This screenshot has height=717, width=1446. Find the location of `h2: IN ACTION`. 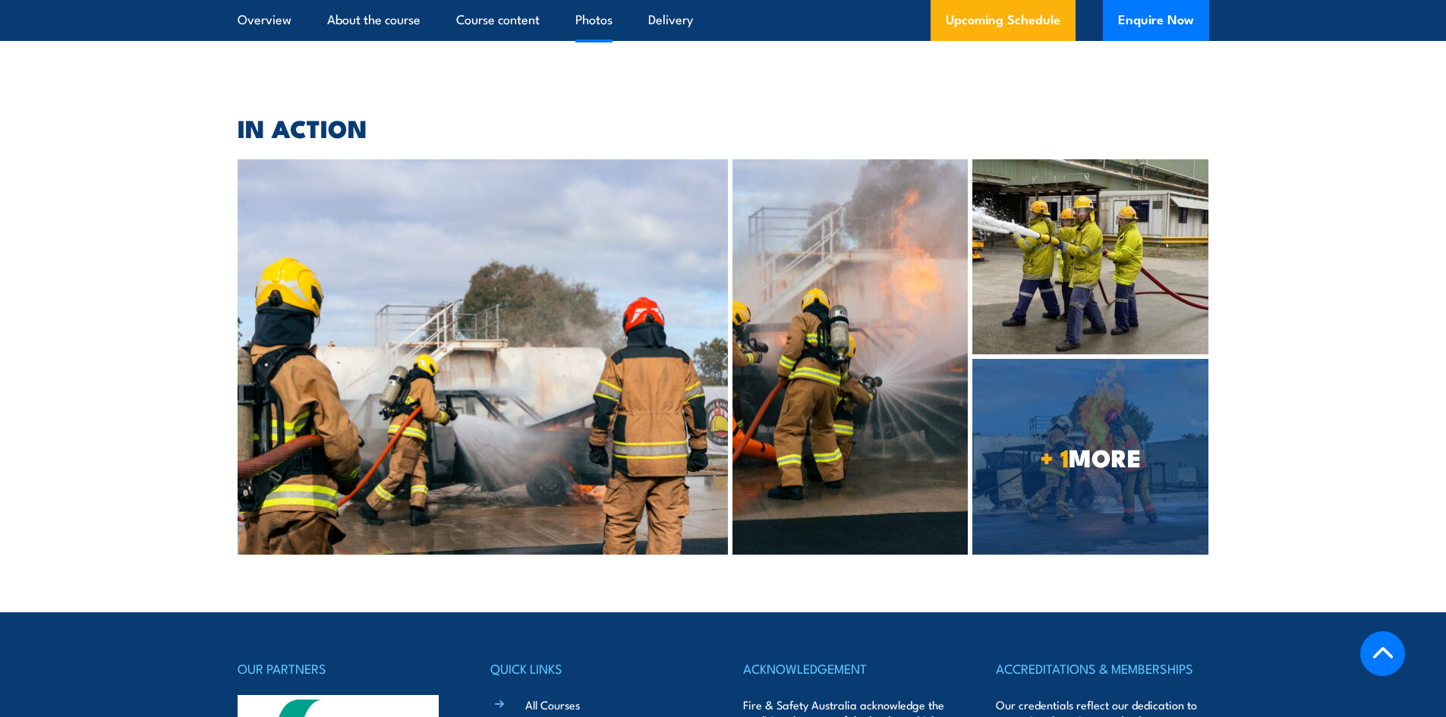

h2: IN ACTION is located at coordinates (723, 128).